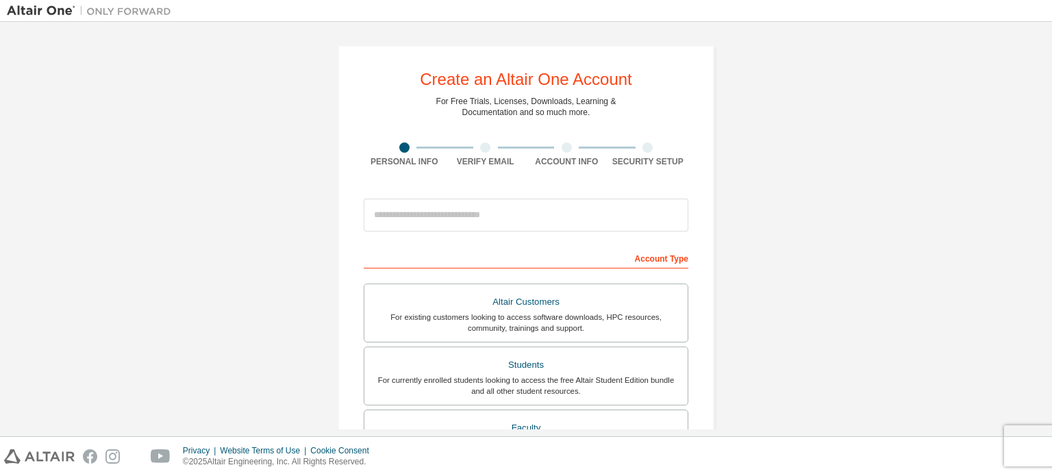 The height and width of the screenshot is (476, 1052). What do you see at coordinates (526, 386) in the screenshot?
I see `div: For currently enrolled students looking to access the free Altair Student Edition bundle and all ...` at bounding box center [526, 386].